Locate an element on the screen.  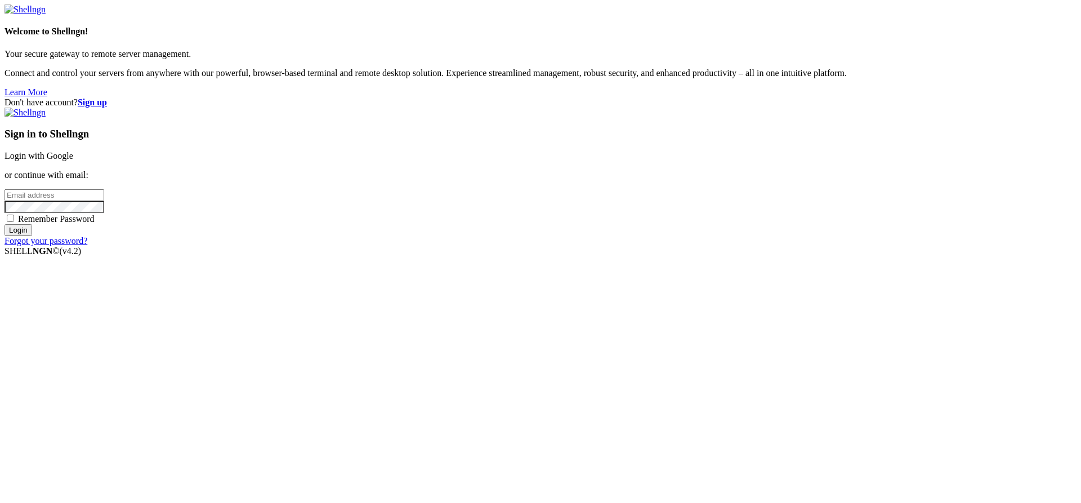
strong: Sign up is located at coordinates (92, 102).